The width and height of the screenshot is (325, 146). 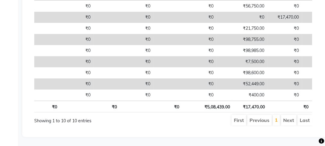 What do you see at coordinates (242, 62) in the screenshot?
I see `td: ₹7,500.00` at bounding box center [242, 62].